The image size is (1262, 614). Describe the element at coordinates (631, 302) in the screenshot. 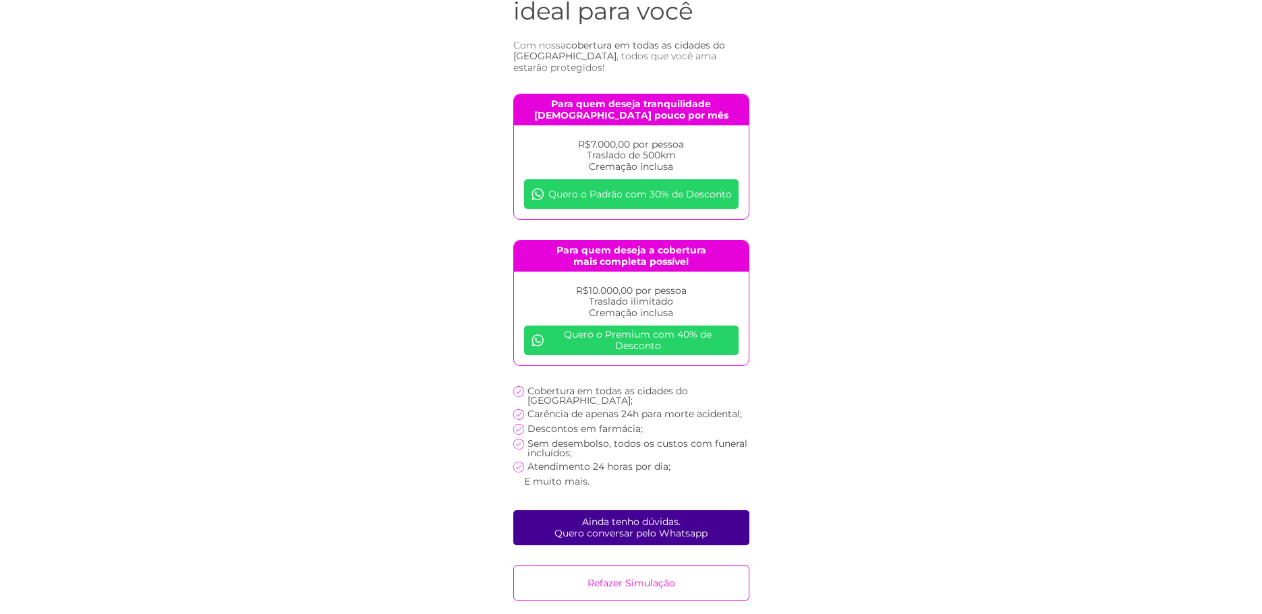

I see `p: R$10.000,00 por pessoa Traslado ilimitado Cremação inclusa` at that location.